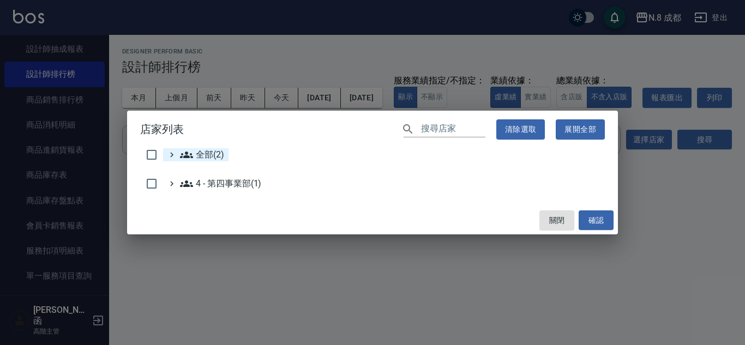  I want to click on button: 關閉, so click(557, 220).